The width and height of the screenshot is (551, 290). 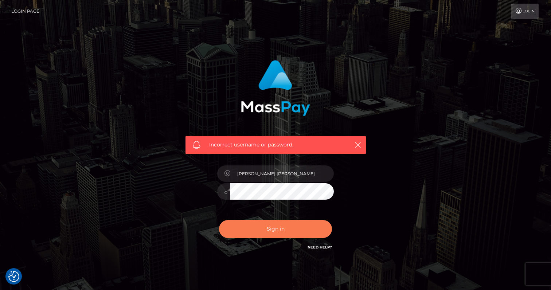 I want to click on a: Login, so click(x=524, y=11).